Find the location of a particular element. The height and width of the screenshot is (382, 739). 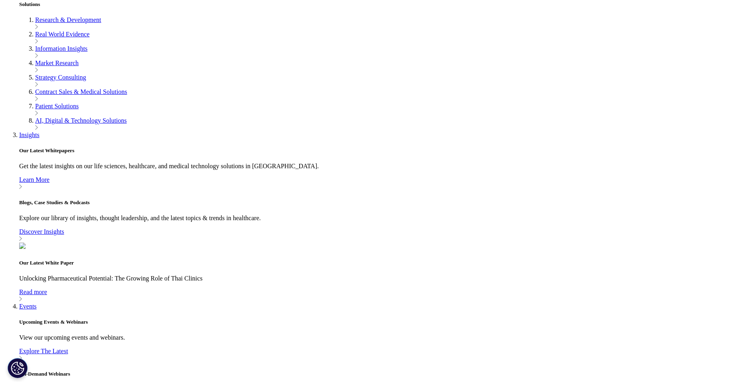

a: Explore The Latest is located at coordinates (378, 355).